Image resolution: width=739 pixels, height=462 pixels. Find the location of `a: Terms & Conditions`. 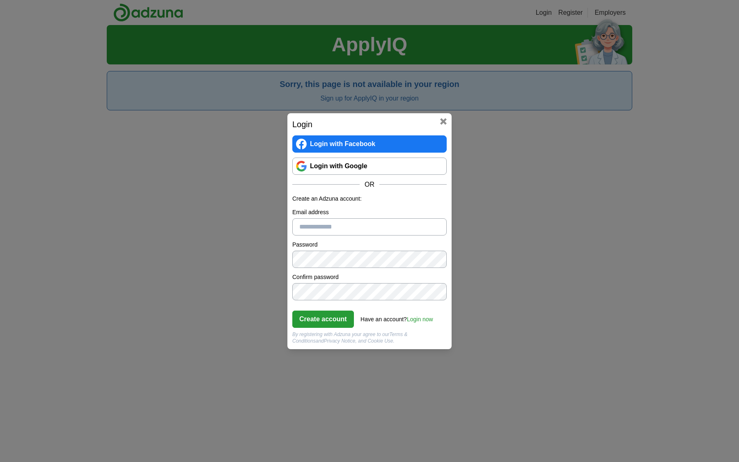

a: Terms & Conditions is located at coordinates (350, 338).